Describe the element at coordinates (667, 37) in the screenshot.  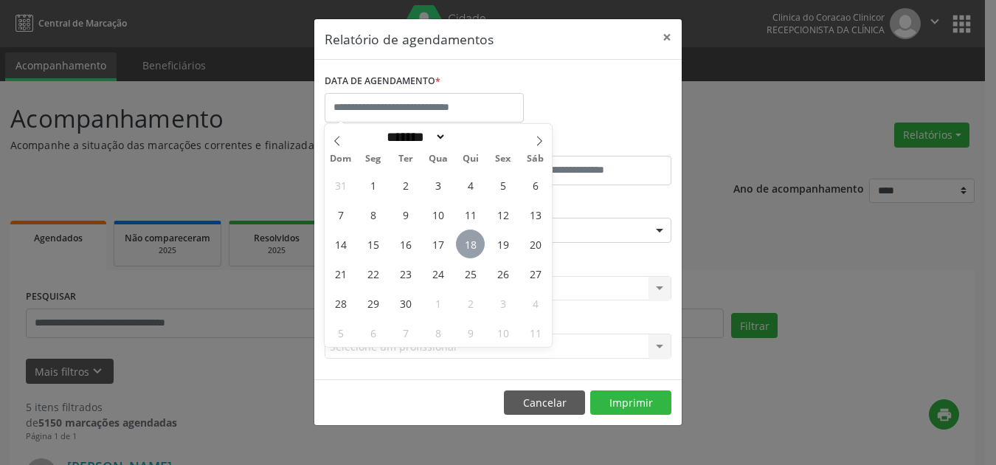
I see `button: Close` at that location.